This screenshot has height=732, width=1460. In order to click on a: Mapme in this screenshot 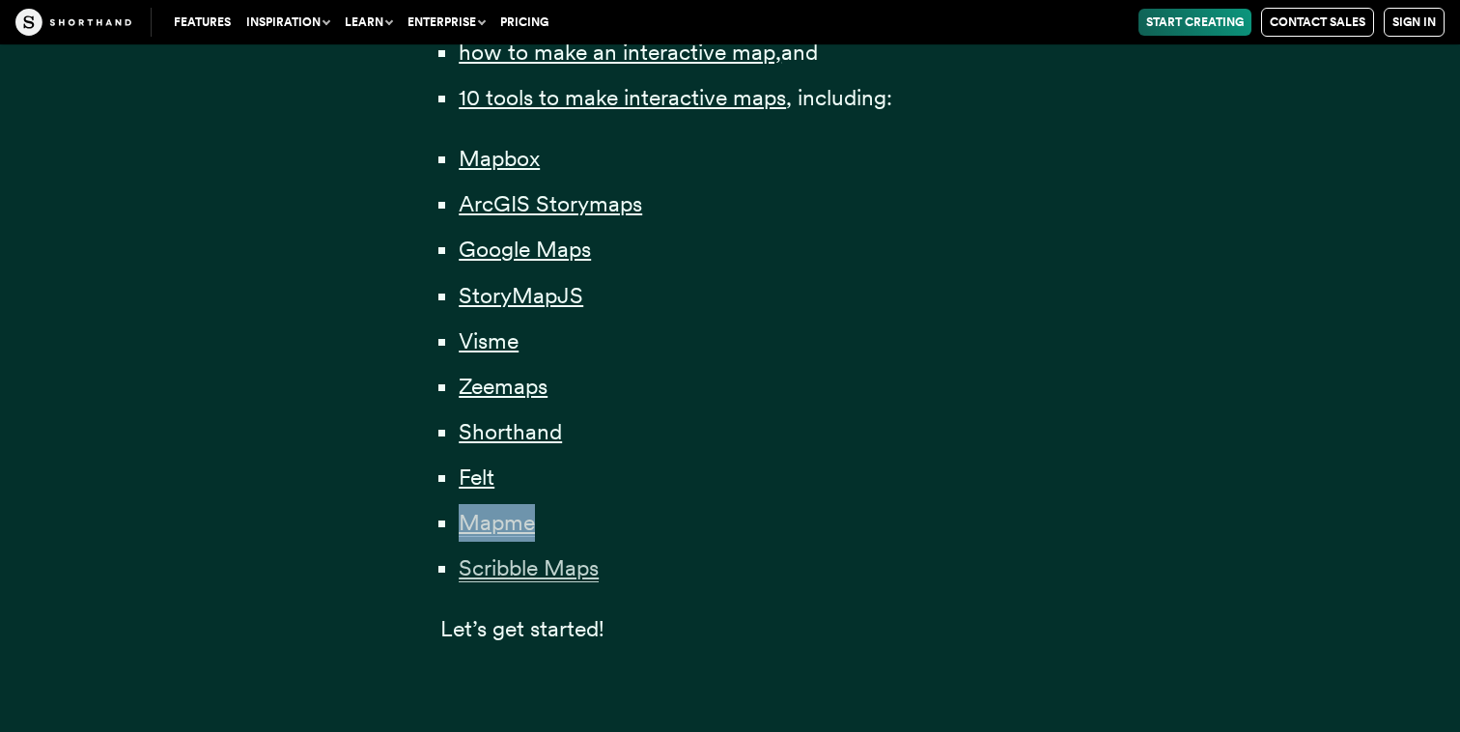, I will do `click(496, 522)`.